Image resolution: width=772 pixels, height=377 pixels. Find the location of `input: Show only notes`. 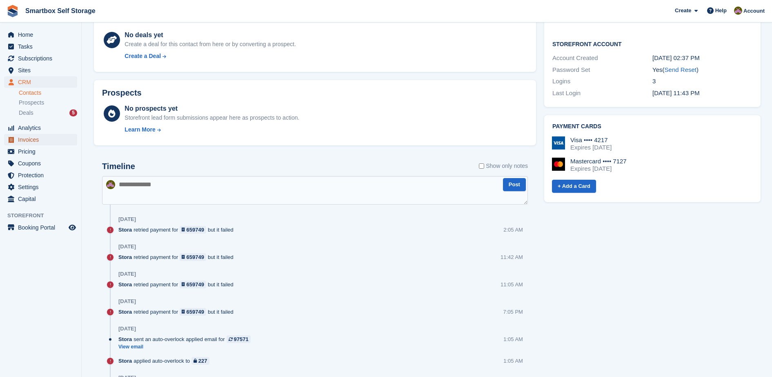

input: Show only notes is located at coordinates (481, 166).